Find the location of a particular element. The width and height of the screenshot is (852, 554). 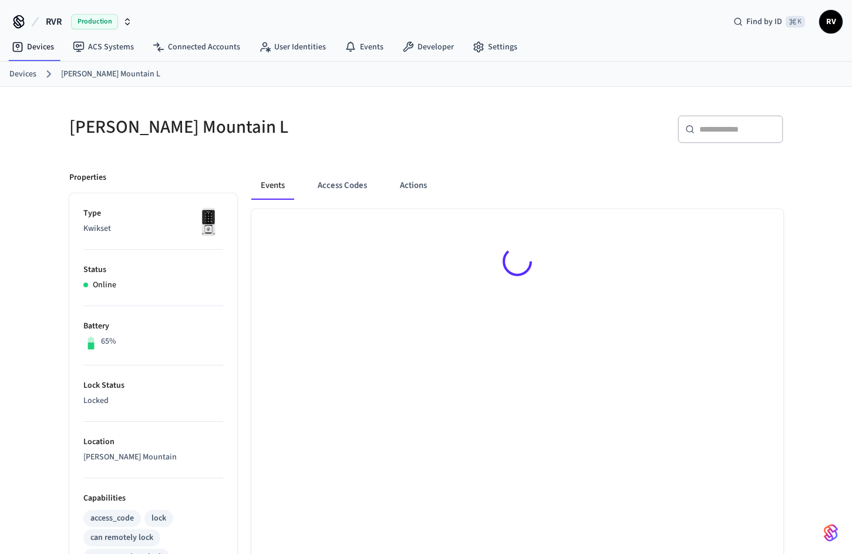

div: can remotely lock is located at coordinates (122, 537).